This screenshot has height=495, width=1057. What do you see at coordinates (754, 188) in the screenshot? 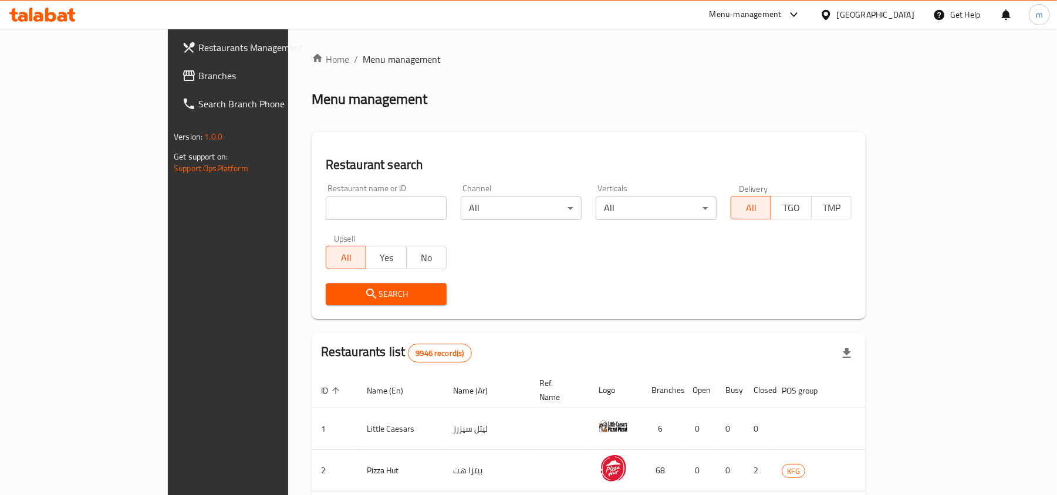
I see `label: Delivery` at bounding box center [754, 188].